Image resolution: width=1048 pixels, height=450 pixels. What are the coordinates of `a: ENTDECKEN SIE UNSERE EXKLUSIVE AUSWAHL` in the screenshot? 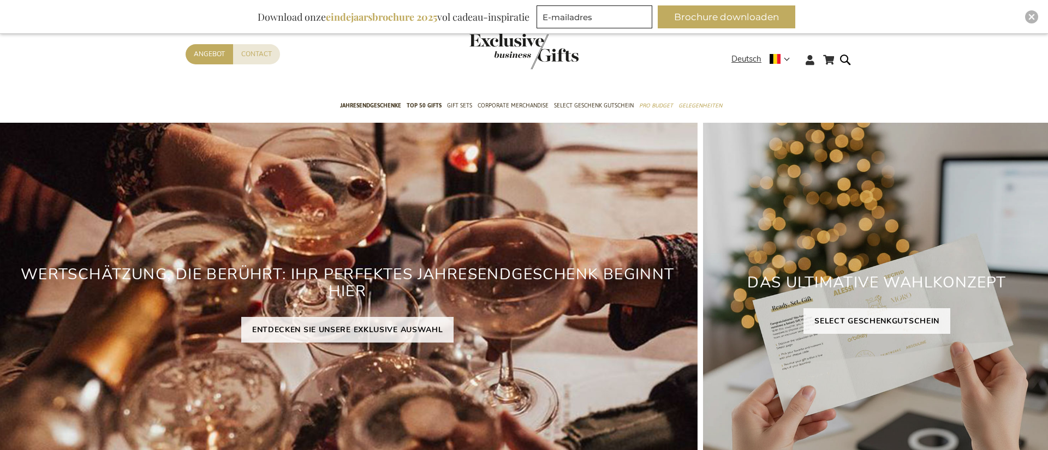 It's located at (348, 330).